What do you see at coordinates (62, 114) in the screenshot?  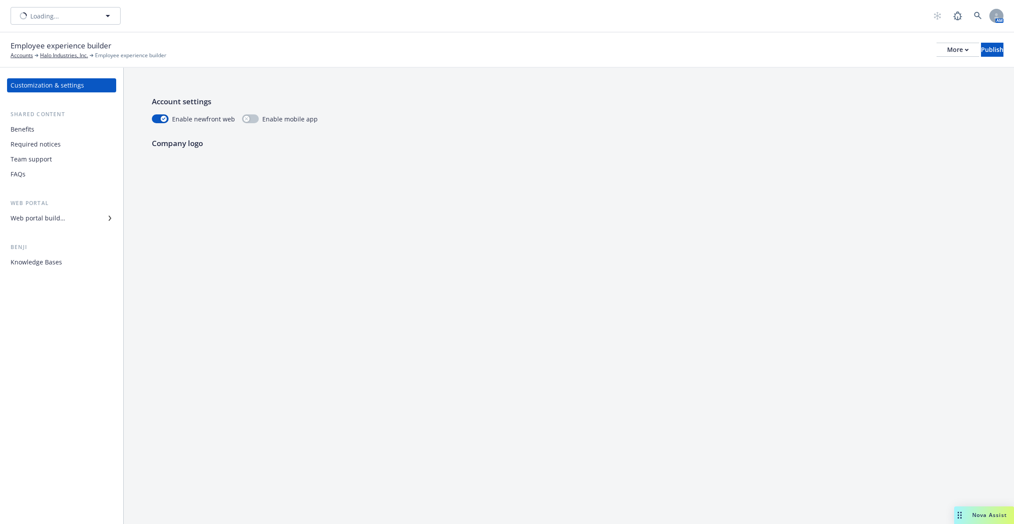 I see `div: Shared content` at bounding box center [62, 114].